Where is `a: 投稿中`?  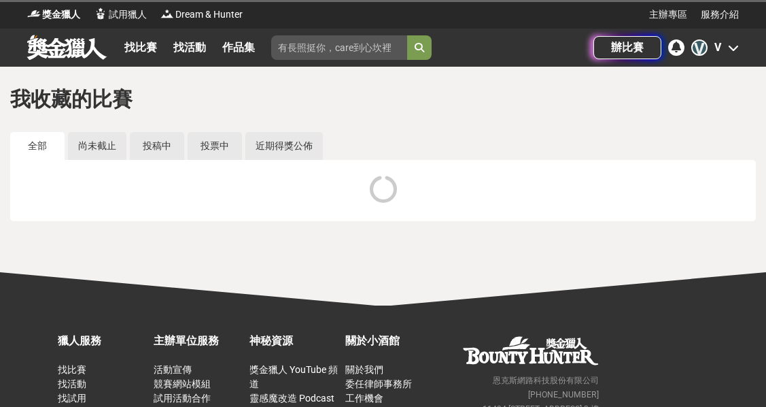
a: 投稿中 is located at coordinates (157, 146).